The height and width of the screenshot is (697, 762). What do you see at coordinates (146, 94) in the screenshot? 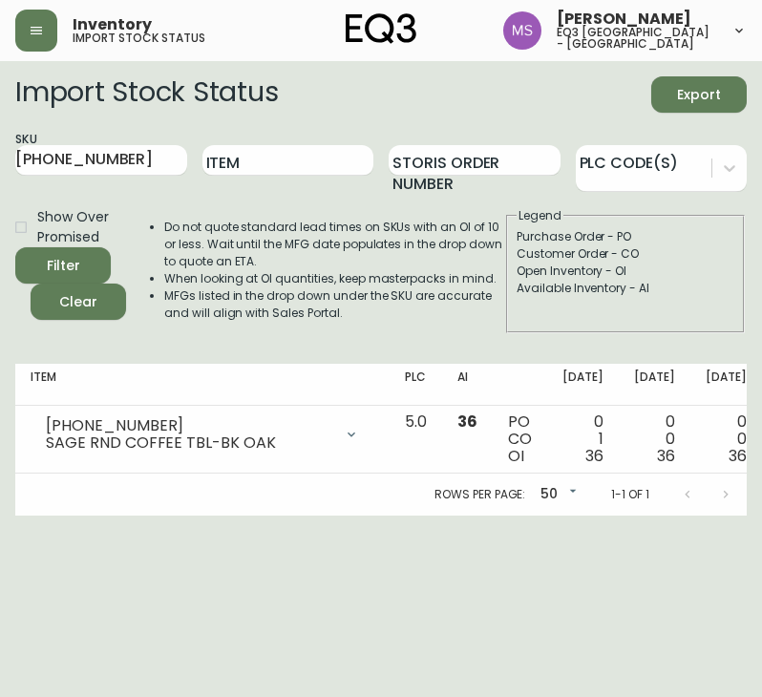
I see `h2: Import Stock Status` at bounding box center [146, 94].